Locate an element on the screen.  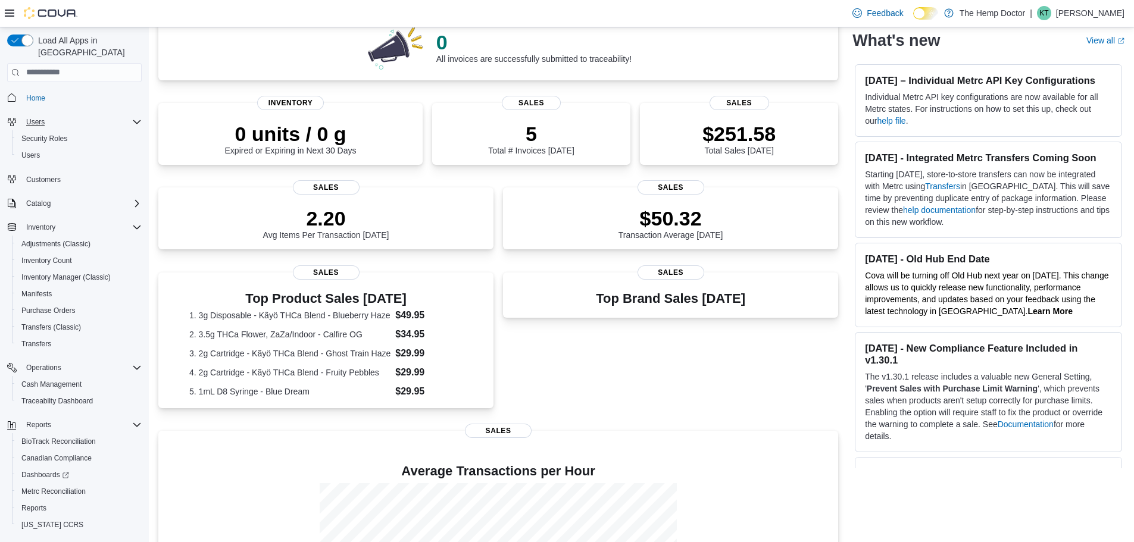
button: Transfers (Classic) is located at coordinates (79, 327).